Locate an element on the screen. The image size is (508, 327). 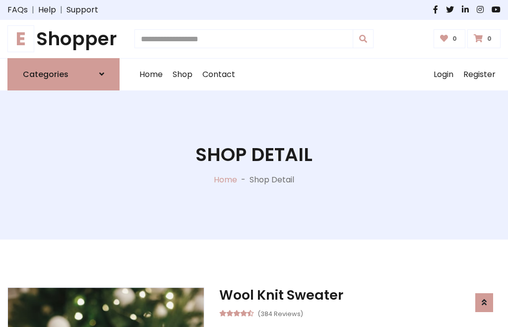
a: Login is located at coordinates (444, 74).